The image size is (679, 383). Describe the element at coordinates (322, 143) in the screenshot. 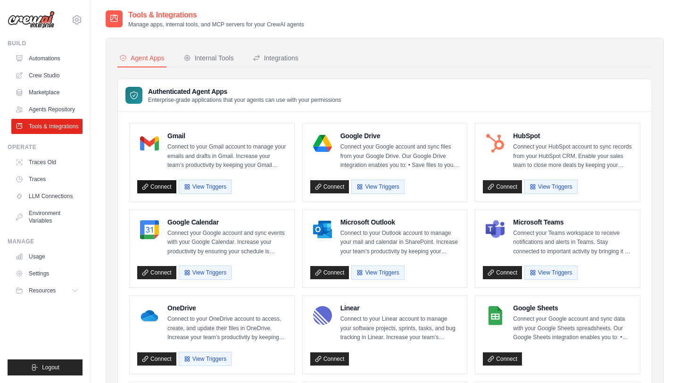

I see `img: Google Drive Logo` at that location.